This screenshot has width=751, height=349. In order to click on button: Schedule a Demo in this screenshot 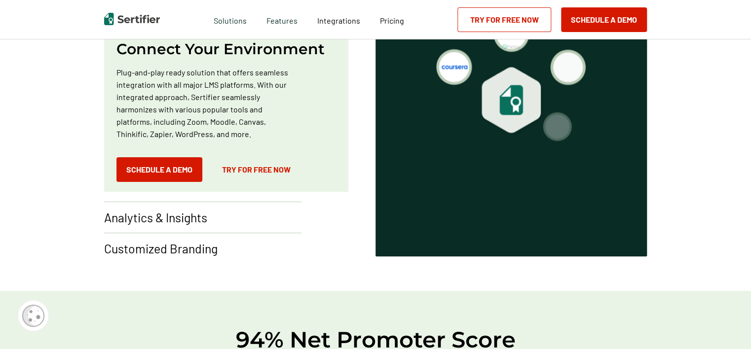, I will do `click(604, 20)`.